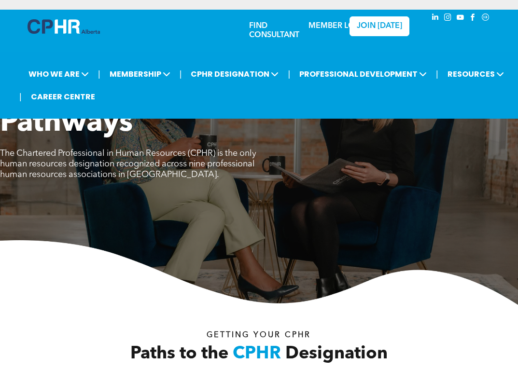  I want to click on span: Paths to the, so click(179, 354).